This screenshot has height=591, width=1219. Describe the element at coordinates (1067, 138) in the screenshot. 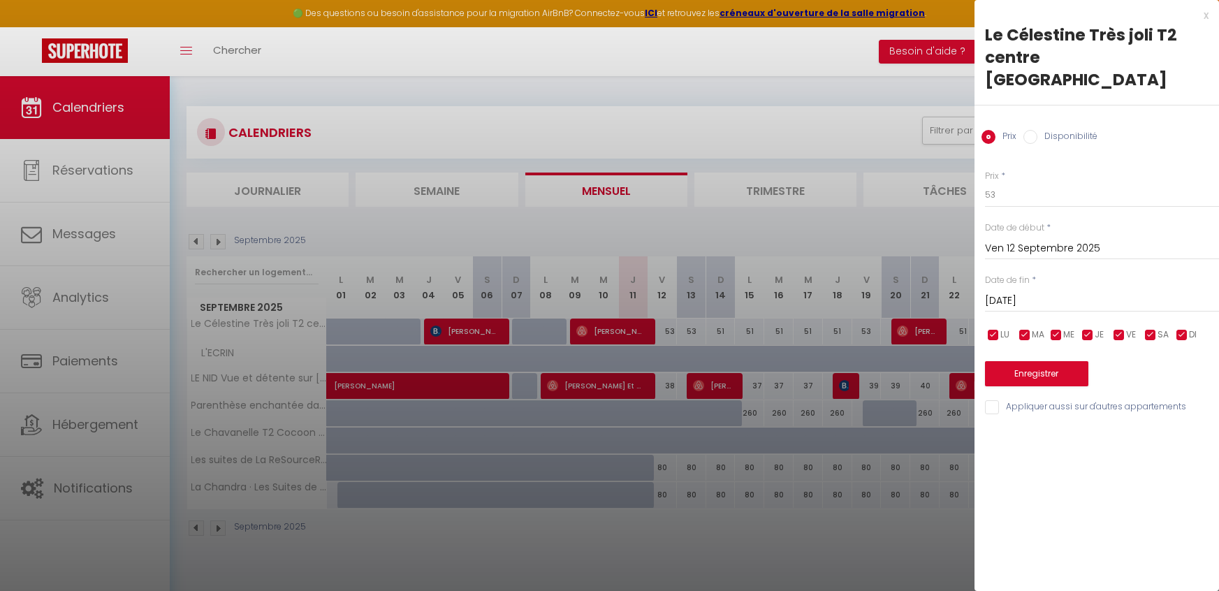

I see `label: Disponibilité` at that location.